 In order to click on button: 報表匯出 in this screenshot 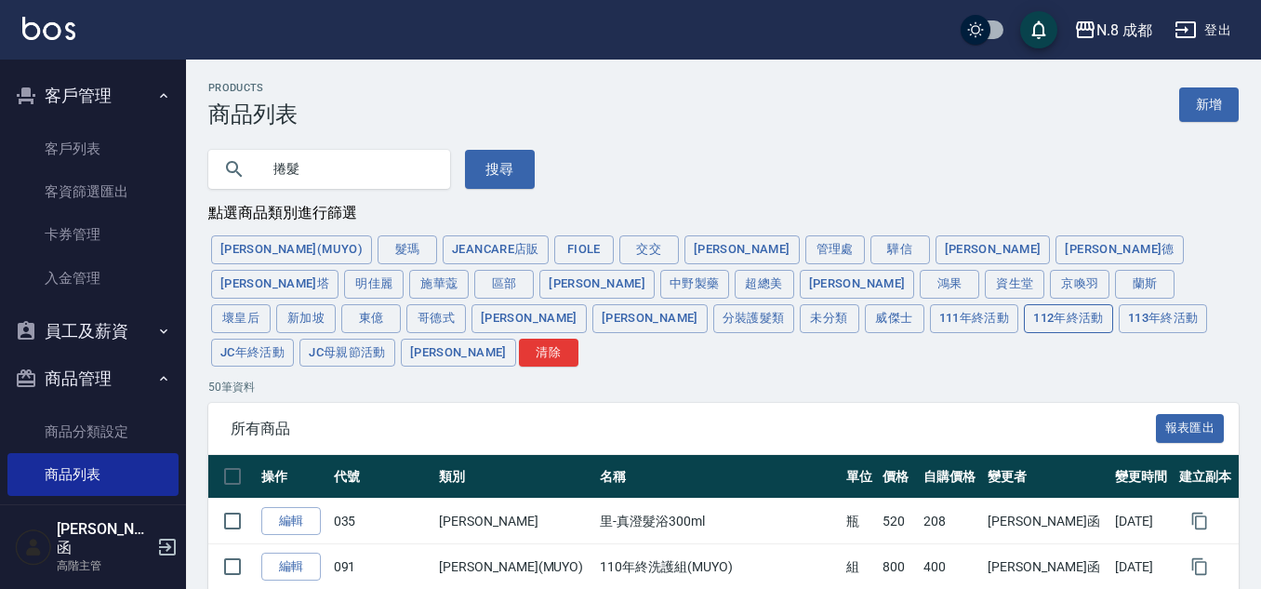, I will do `click(1190, 428)`.